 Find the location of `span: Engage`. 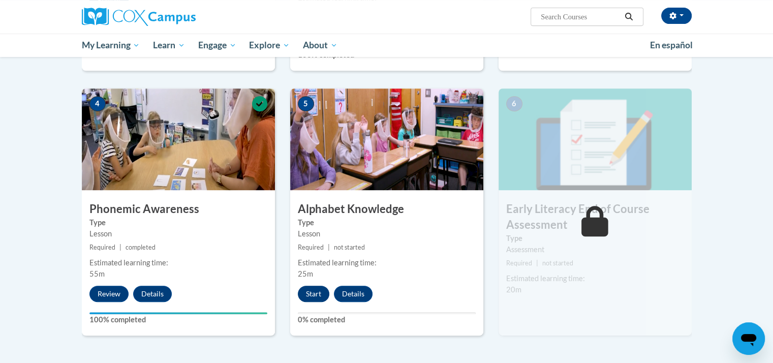

span: Engage is located at coordinates (217, 45).